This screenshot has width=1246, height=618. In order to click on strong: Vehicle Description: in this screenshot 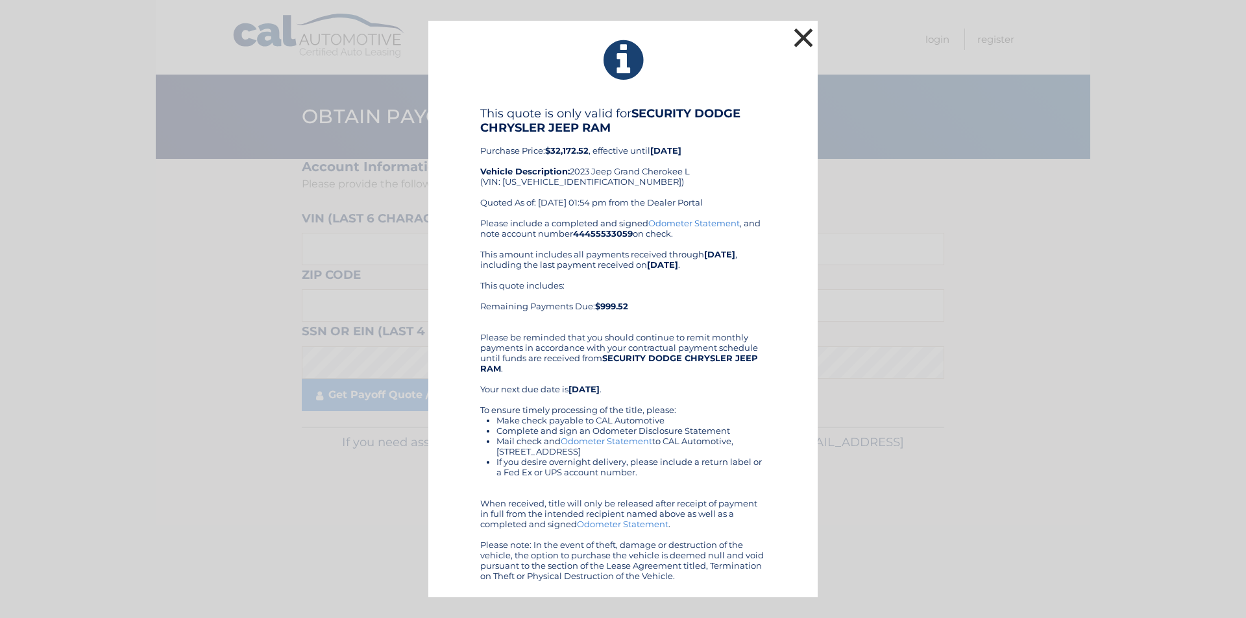, I will do `click(525, 171)`.